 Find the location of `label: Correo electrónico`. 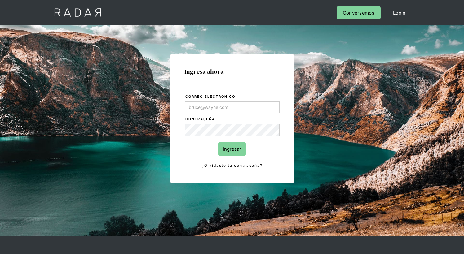

label: Correo electrónico is located at coordinates (232, 97).